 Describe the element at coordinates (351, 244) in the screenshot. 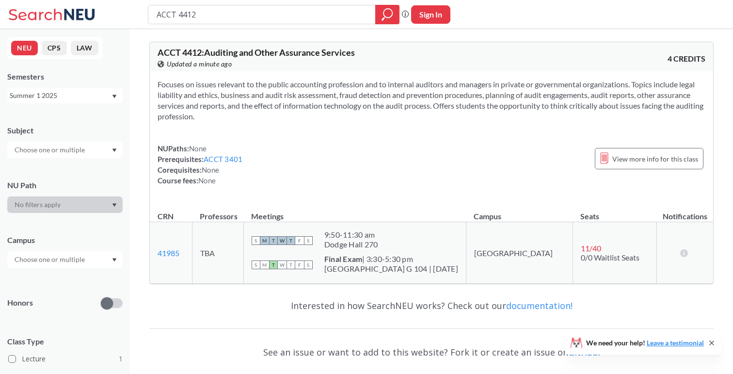

I see `div: Dodge Hall 270` at that location.